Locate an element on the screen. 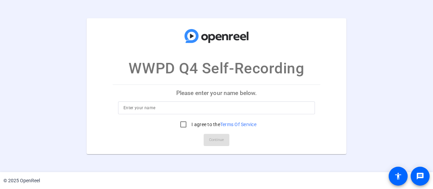  label: I agree to the is located at coordinates (223, 124).